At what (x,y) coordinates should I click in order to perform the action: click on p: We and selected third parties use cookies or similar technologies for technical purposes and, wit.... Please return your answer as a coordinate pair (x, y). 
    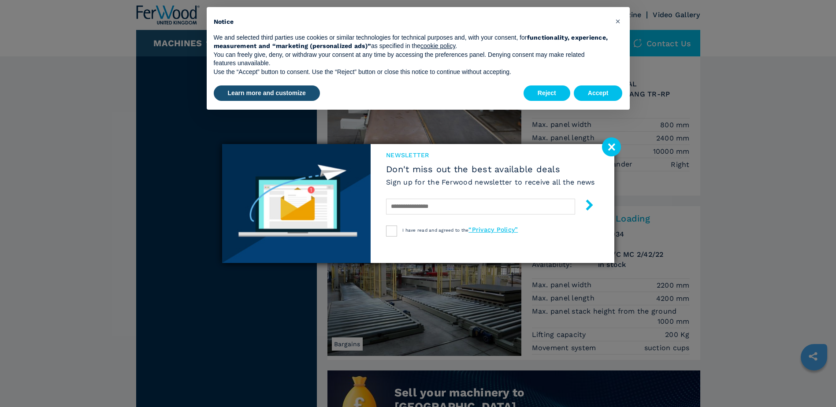
    Looking at the image, I should click on (411, 42).